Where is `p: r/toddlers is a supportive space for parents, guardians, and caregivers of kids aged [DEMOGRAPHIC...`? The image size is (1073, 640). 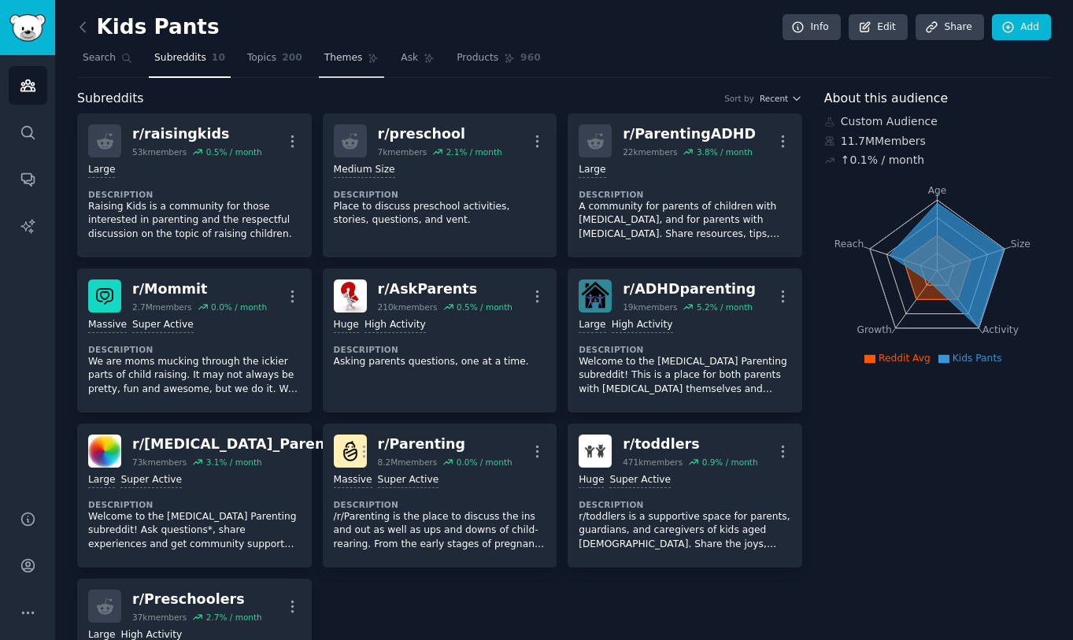 p: r/toddlers is a supportive space for parents, guardians, and caregivers of kids aged [DEMOGRAPHIC... is located at coordinates (685, 531).